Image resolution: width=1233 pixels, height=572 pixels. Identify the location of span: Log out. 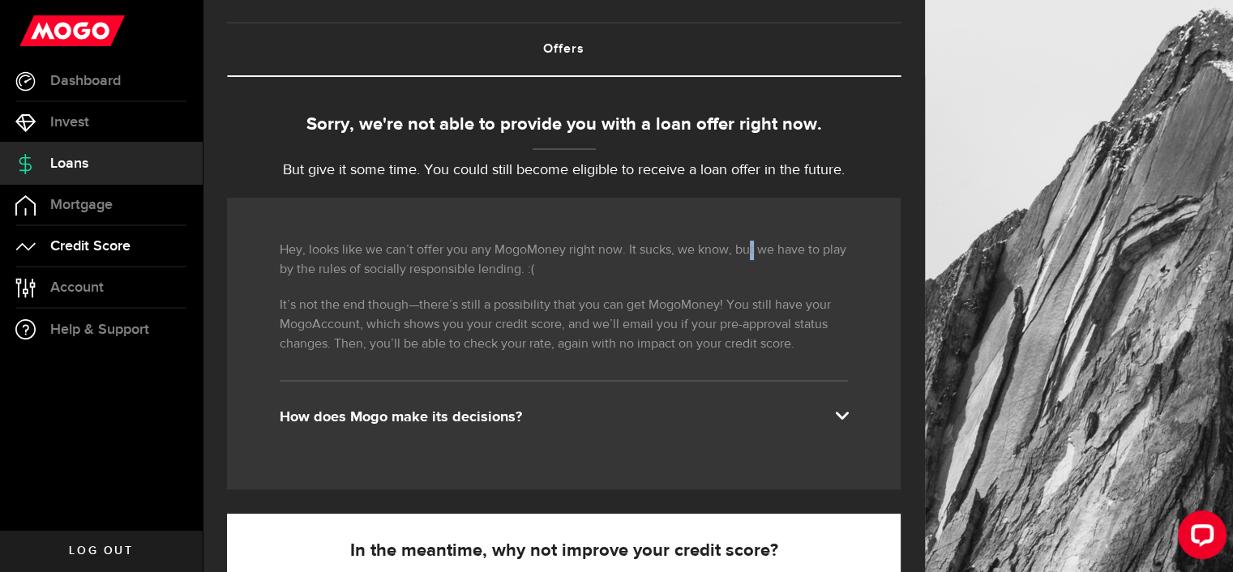
(101, 551).